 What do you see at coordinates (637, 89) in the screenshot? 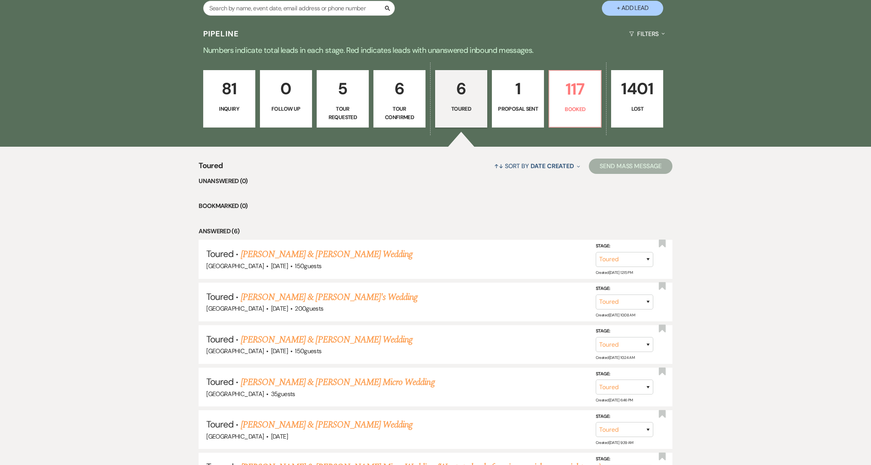
I see `p: 1401` at bounding box center [637, 89].